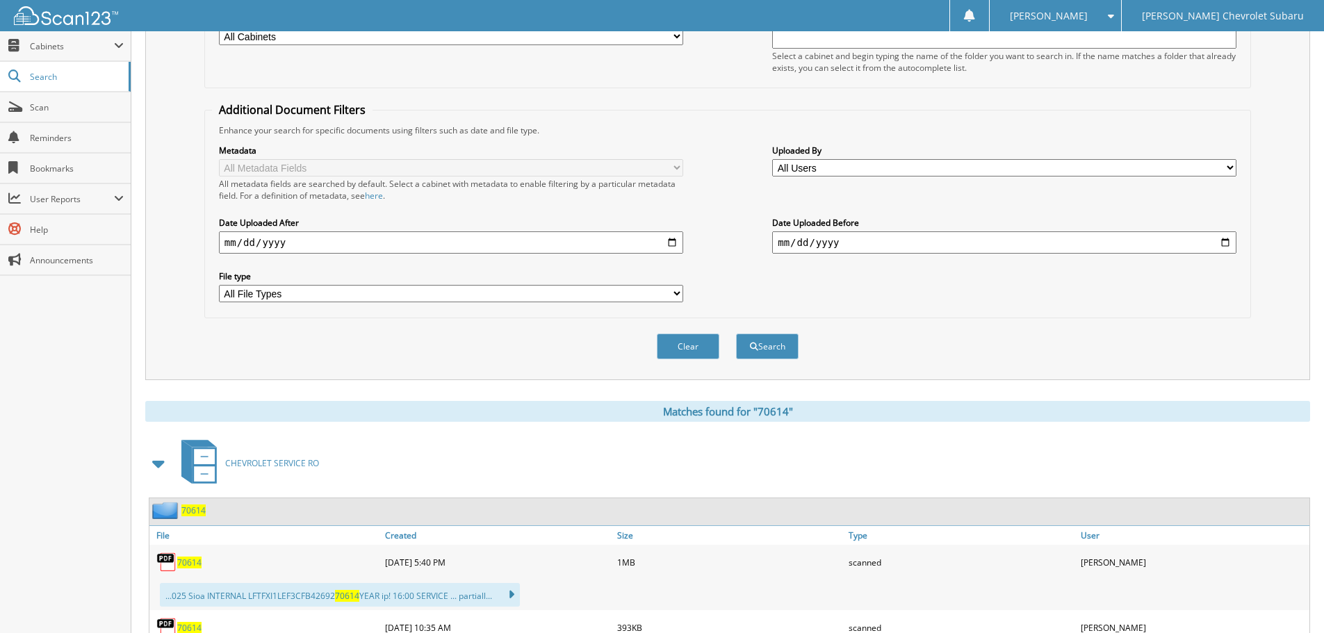 Image resolution: width=1324 pixels, height=633 pixels. Describe the element at coordinates (727, 130) in the screenshot. I see `div: Enhance your search for specific documents using filters such as date and file type.` at that location.